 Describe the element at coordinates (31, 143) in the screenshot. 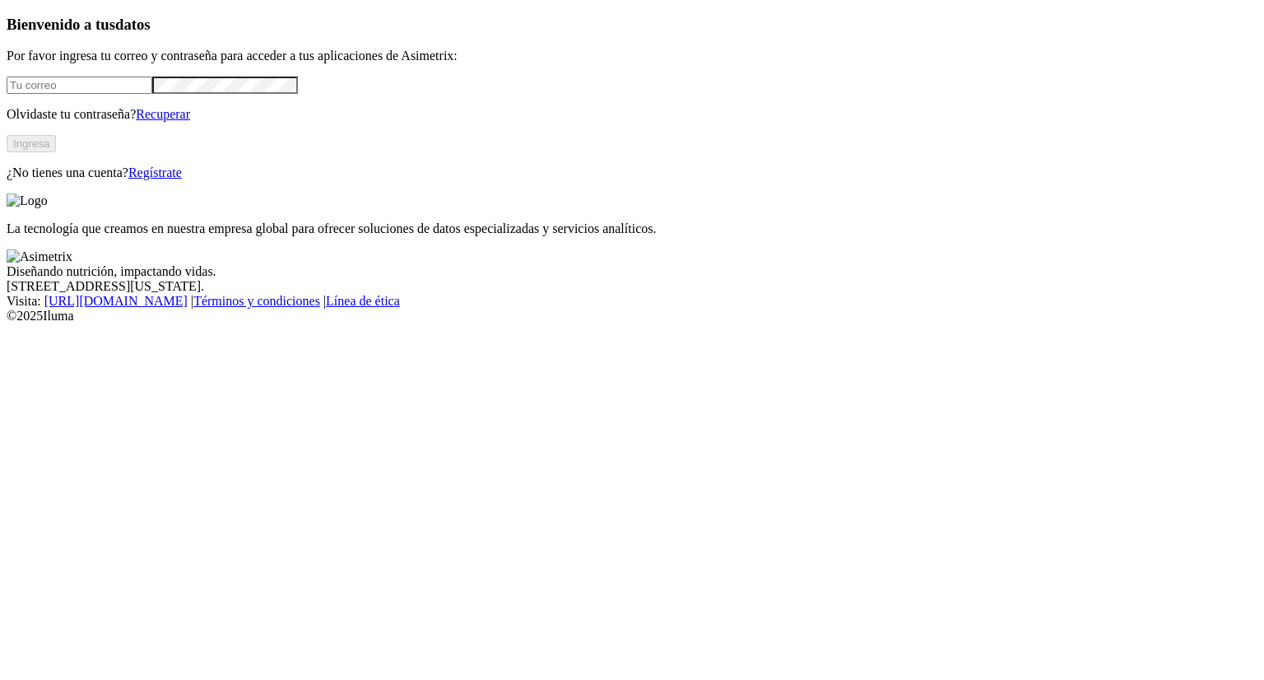

I see `button: Ingresa` at that location.